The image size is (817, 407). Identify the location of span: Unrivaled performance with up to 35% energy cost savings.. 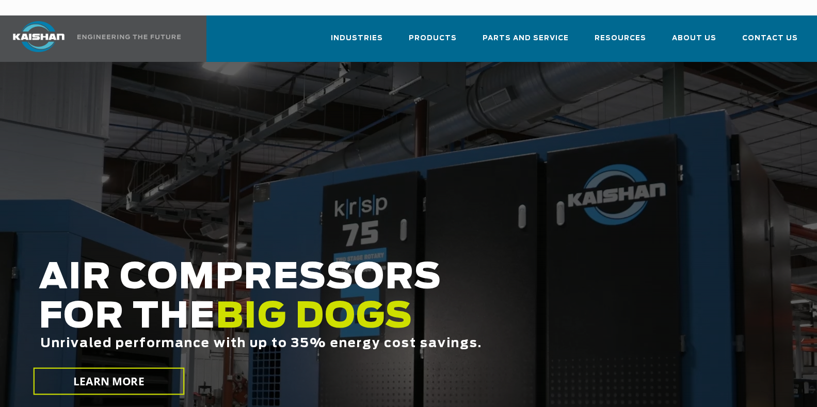
(261, 344).